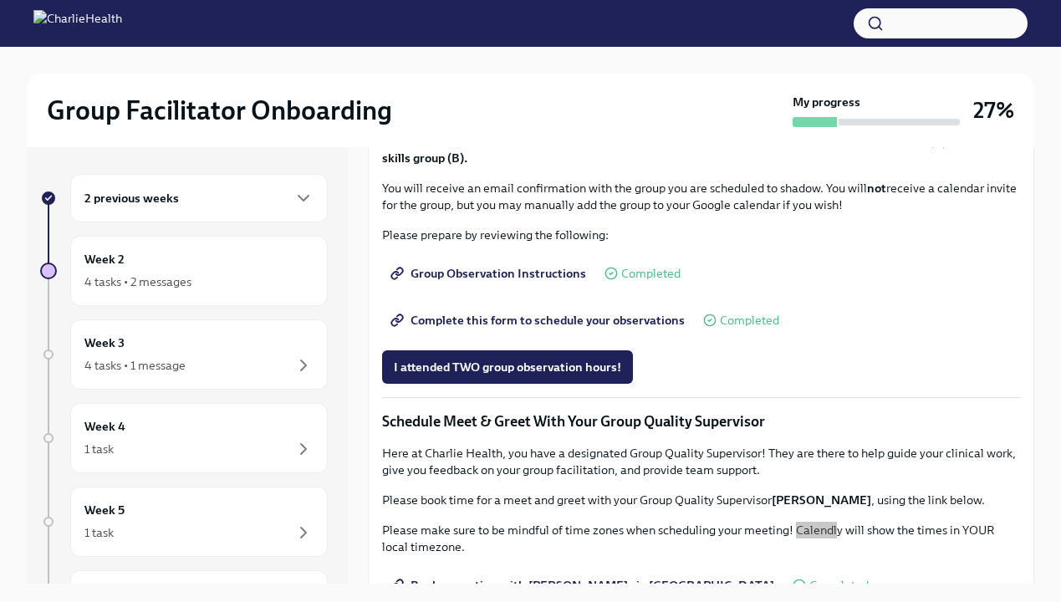  What do you see at coordinates (135, 365) in the screenshot?
I see `div: 4 tasks • 1 message` at bounding box center [135, 365].